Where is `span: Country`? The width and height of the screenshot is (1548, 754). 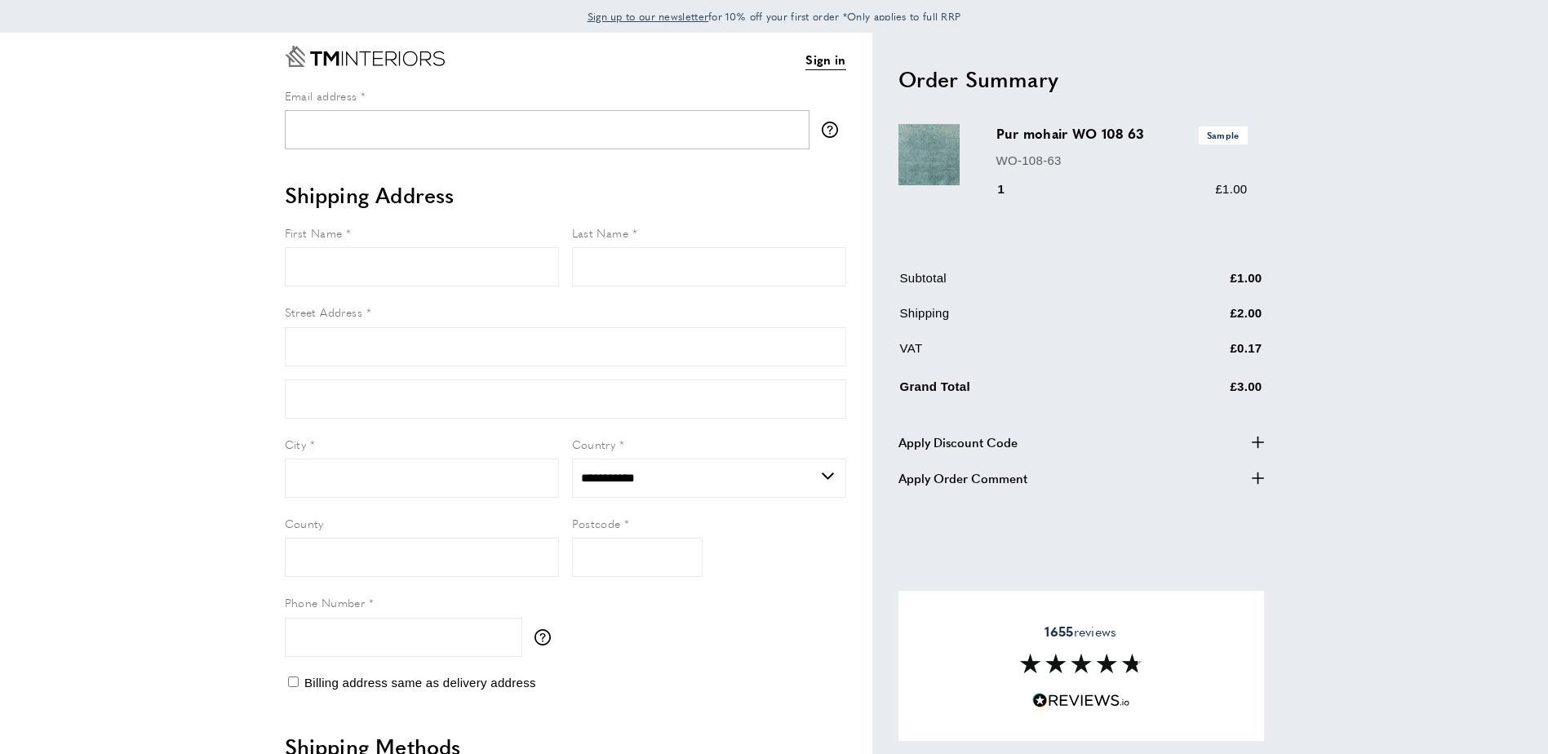
span: Country is located at coordinates (594, 444).